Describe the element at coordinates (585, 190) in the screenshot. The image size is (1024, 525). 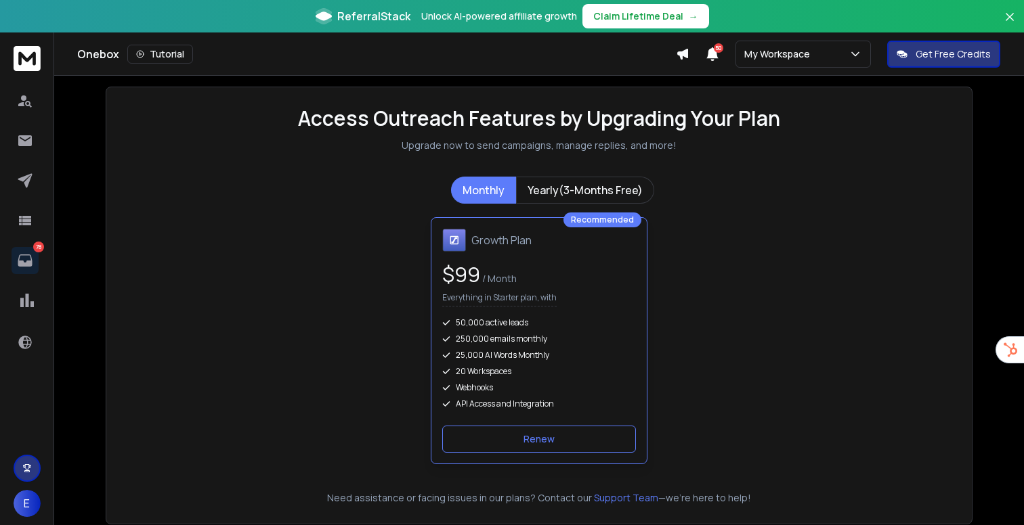
I see `button: Yearly(3-Months Free)` at that location.